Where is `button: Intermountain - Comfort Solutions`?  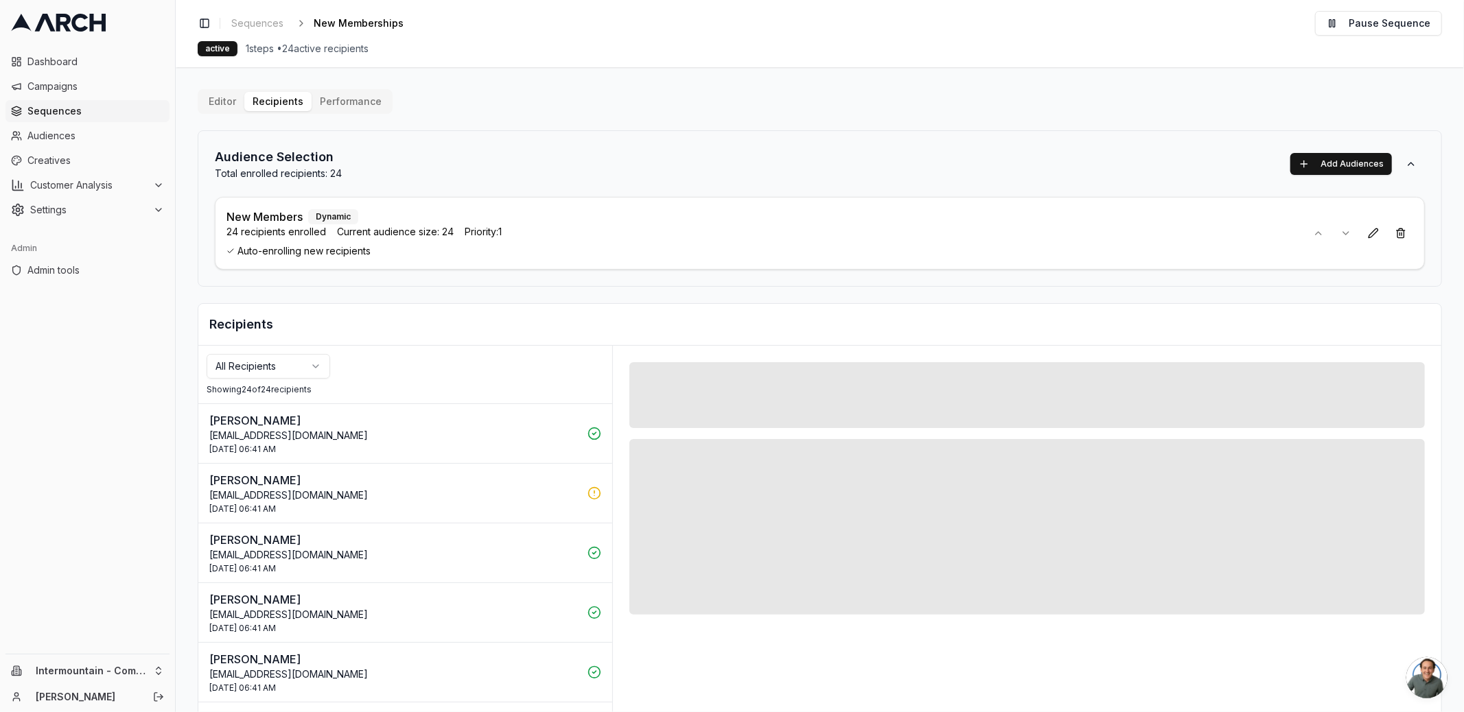
button: Intermountain - Comfort Solutions is located at coordinates (87, 671).